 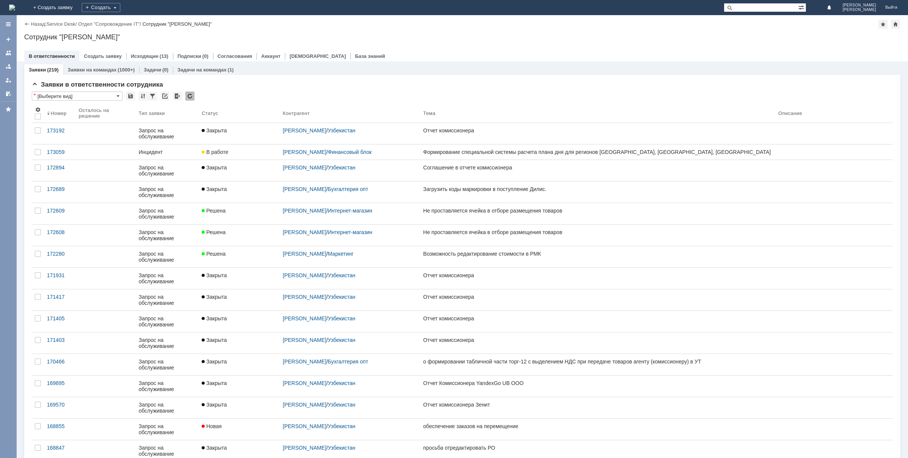 I want to click on div: (0), so click(x=165, y=70).